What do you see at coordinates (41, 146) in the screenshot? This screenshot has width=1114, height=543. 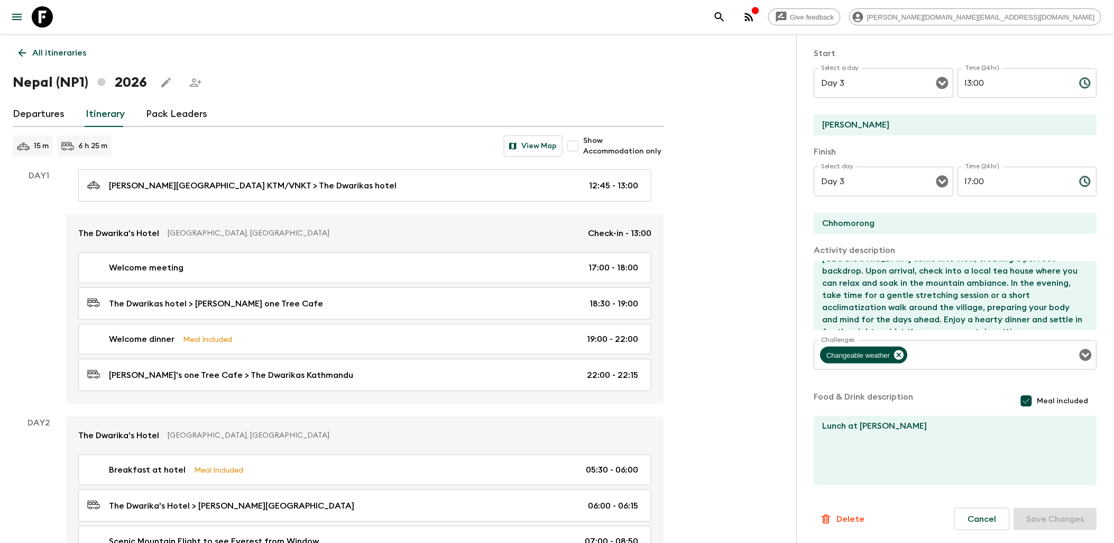 I see `p: 15 m` at bounding box center [41, 146].